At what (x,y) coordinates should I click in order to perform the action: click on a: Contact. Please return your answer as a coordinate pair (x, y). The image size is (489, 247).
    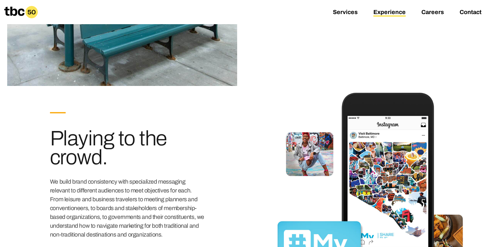
    Looking at the image, I should click on (470, 13).